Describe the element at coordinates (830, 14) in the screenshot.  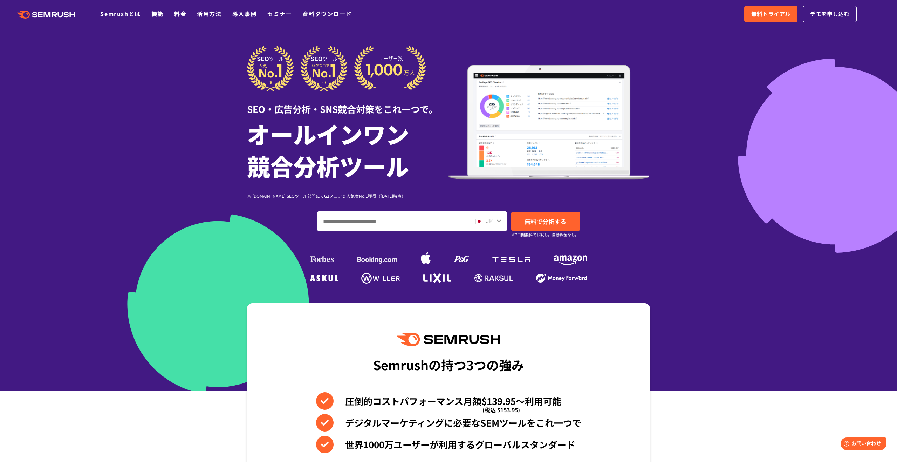
I see `a: デモを申し込む` at that location.